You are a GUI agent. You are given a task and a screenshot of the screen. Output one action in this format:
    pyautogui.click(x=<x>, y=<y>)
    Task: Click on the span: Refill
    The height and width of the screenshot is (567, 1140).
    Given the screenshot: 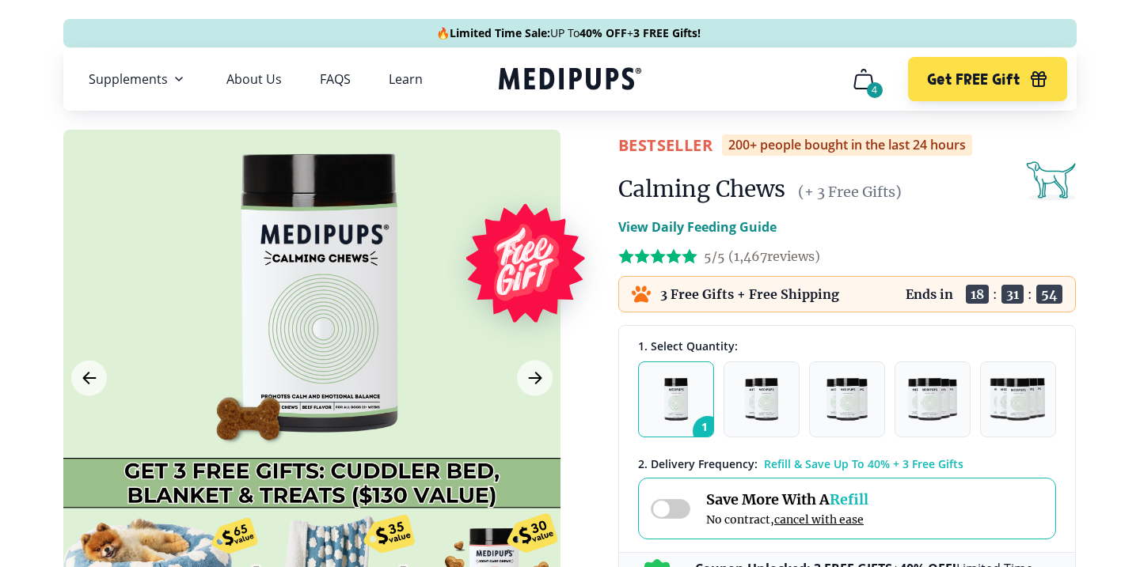 What is the action you would take?
    pyautogui.click(x=848, y=499)
    